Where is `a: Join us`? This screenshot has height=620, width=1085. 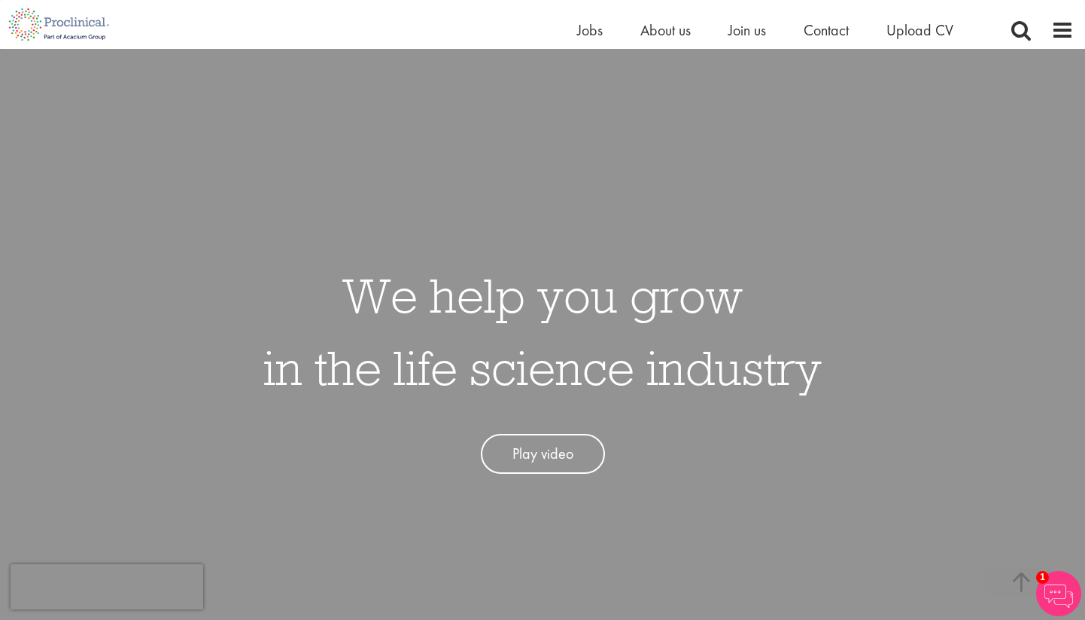 a: Join us is located at coordinates (747, 30).